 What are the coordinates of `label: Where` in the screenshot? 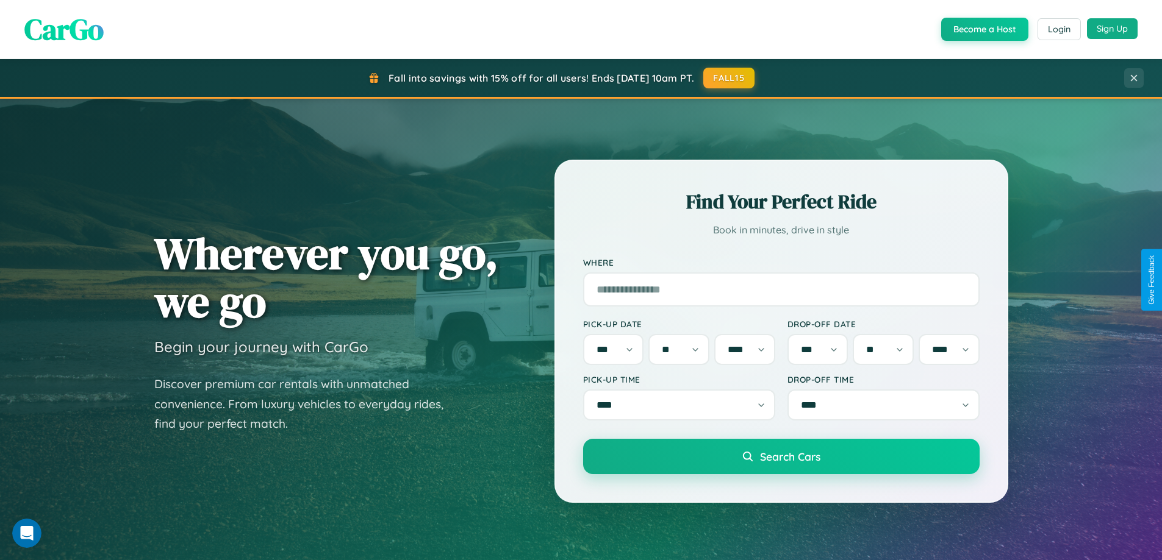 It's located at (781, 262).